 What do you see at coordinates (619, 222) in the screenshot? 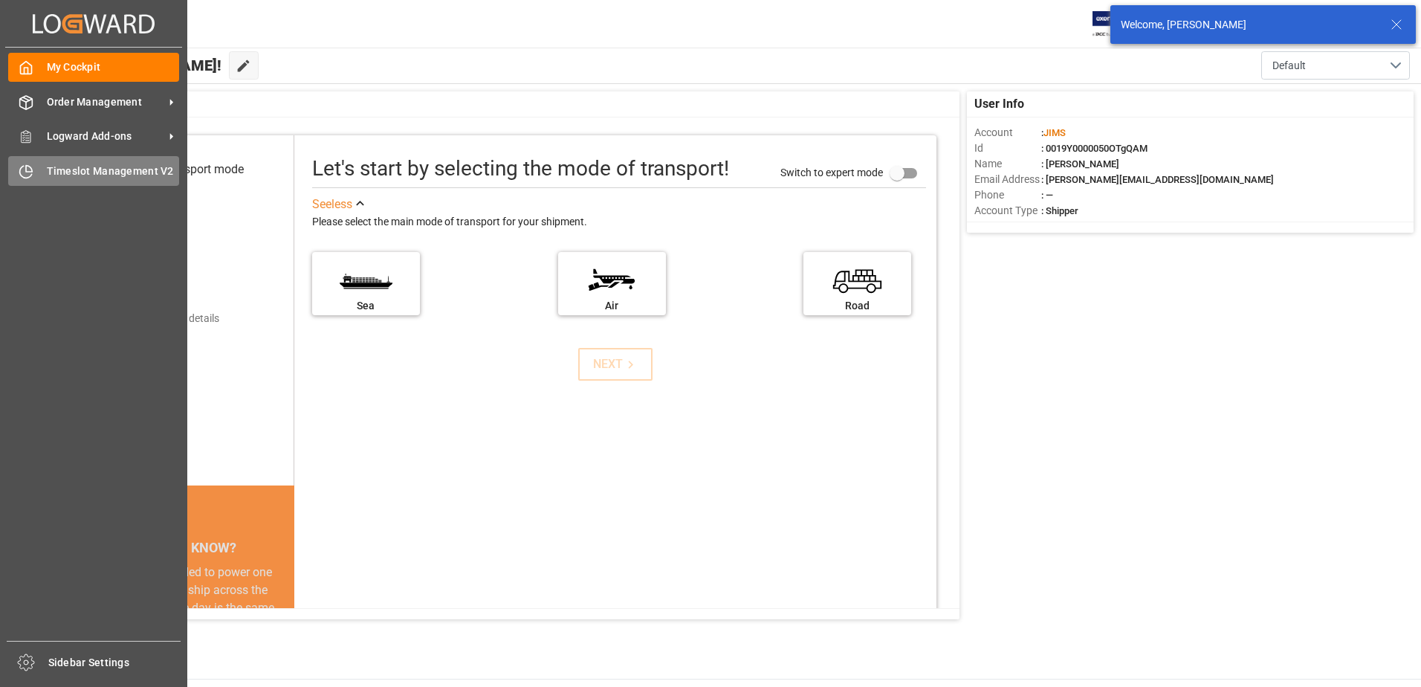
I see `div: Please select the main mode of transport for your shipment.` at bounding box center [619, 222].